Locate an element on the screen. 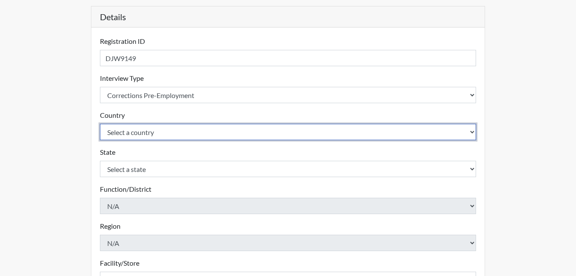  label: Country is located at coordinates (112, 115).